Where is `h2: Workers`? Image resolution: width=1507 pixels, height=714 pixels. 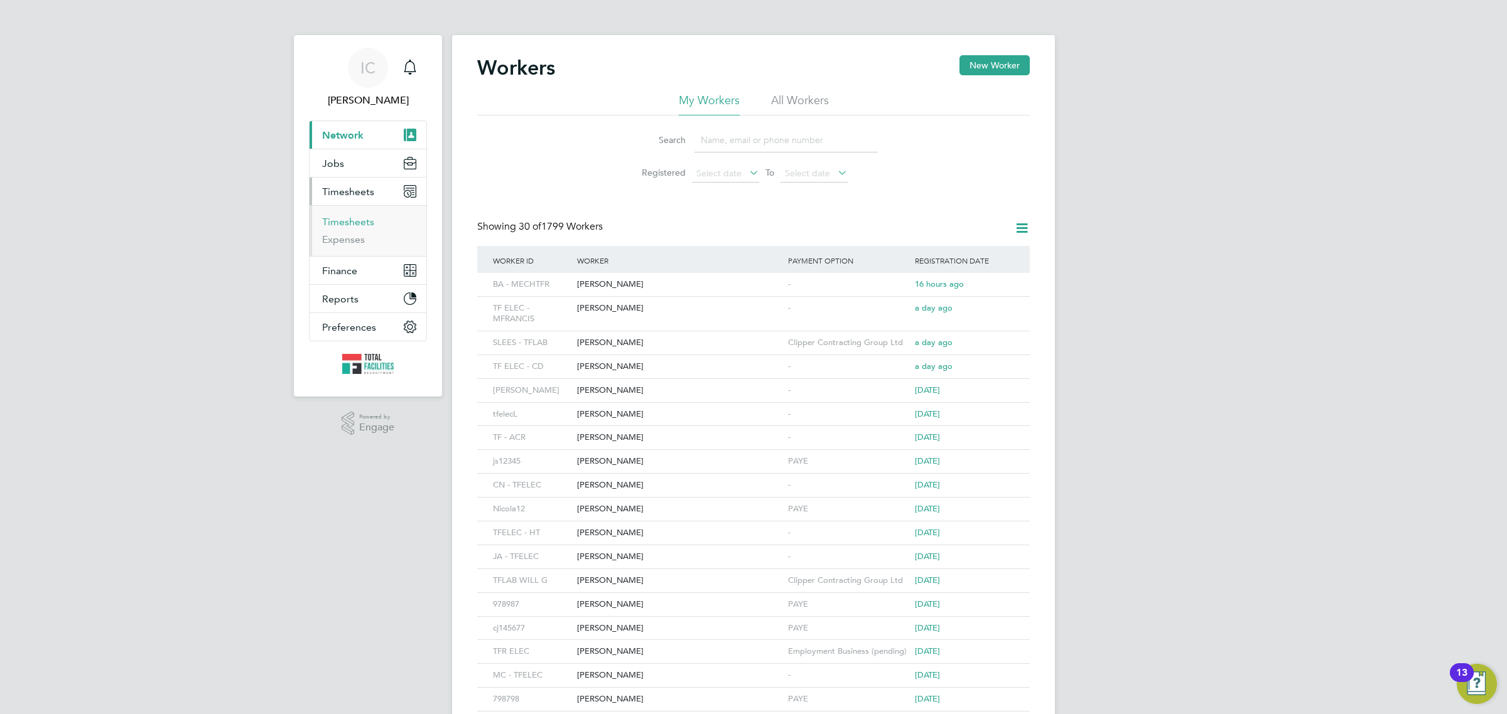 h2: Workers is located at coordinates (516, 68).